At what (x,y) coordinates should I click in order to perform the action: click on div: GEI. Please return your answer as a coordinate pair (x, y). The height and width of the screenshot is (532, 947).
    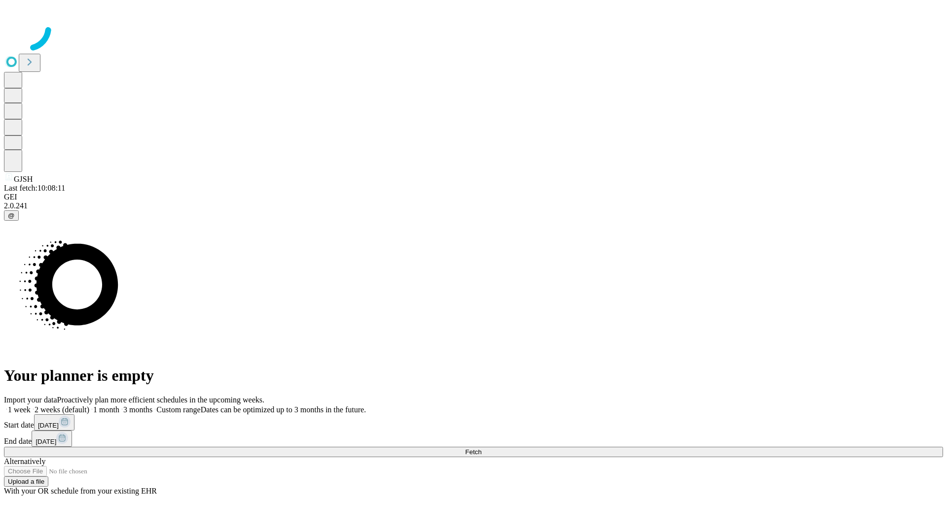
    Looking at the image, I should click on (473, 197).